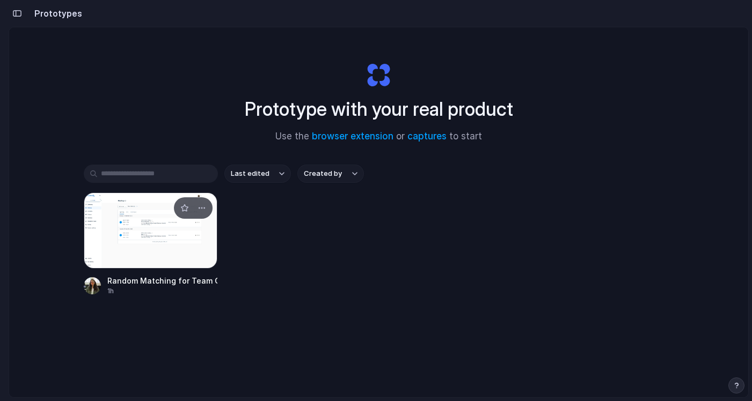 This screenshot has height=401, width=752. What do you see at coordinates (331, 174) in the screenshot?
I see `button: Created by` at bounding box center [331, 174].